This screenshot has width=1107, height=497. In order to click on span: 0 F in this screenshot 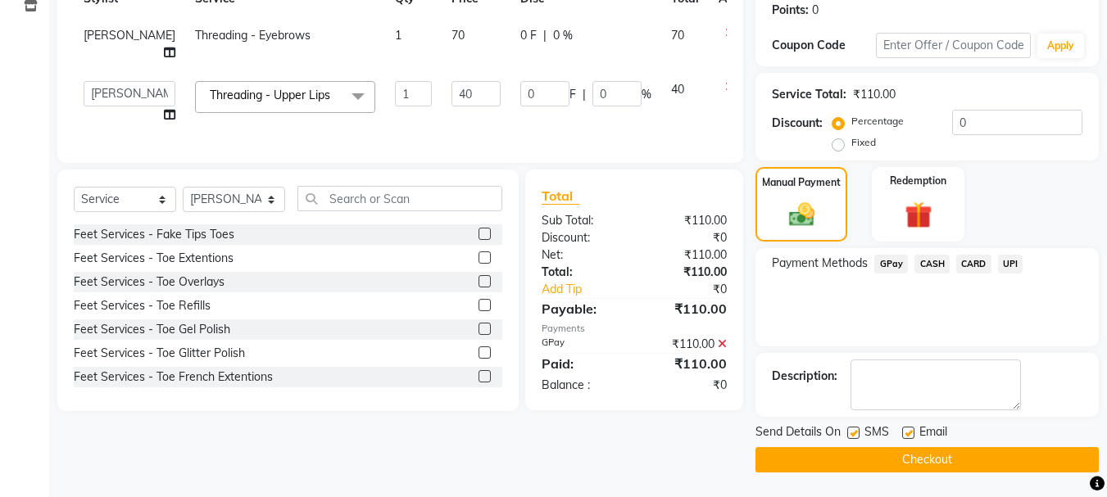, I will do `click(529, 35)`.